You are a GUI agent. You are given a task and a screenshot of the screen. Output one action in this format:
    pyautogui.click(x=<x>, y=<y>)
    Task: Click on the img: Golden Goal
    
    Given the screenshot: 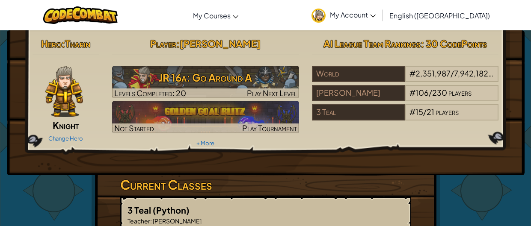 What is the action you would take?
    pyautogui.click(x=205, y=117)
    